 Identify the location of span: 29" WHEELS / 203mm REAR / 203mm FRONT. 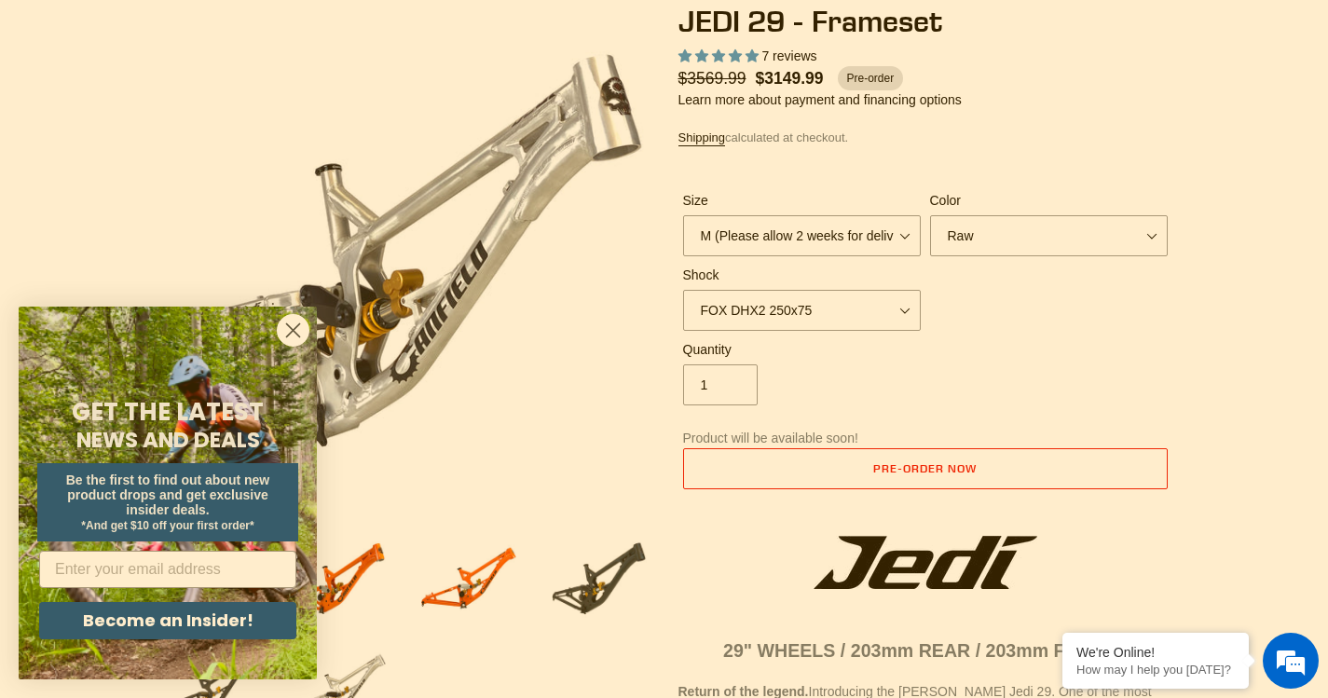
(920, 651).